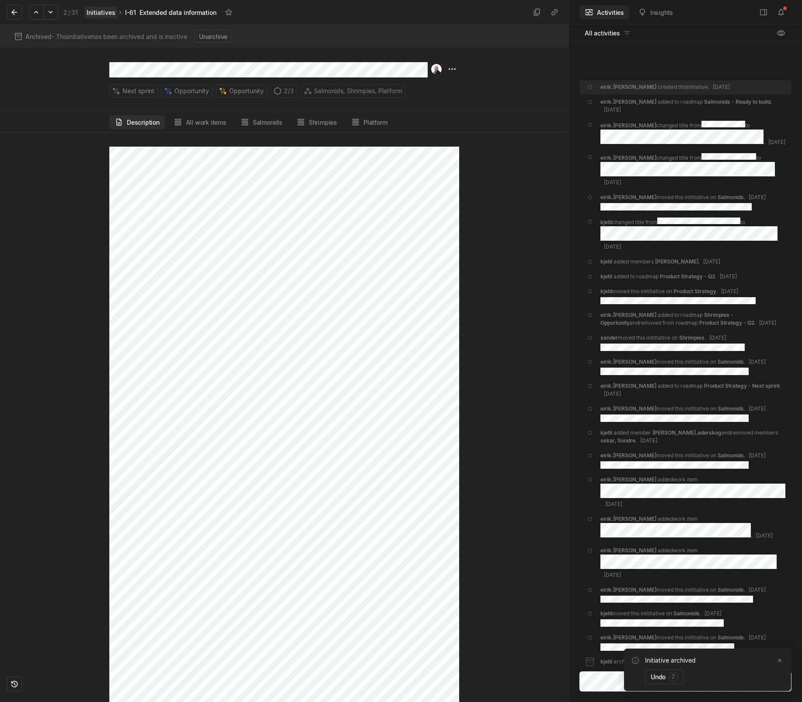  Describe the element at coordinates (106, 36) in the screenshot. I see `span: - This initiative has been archived and is inactive` at that location.